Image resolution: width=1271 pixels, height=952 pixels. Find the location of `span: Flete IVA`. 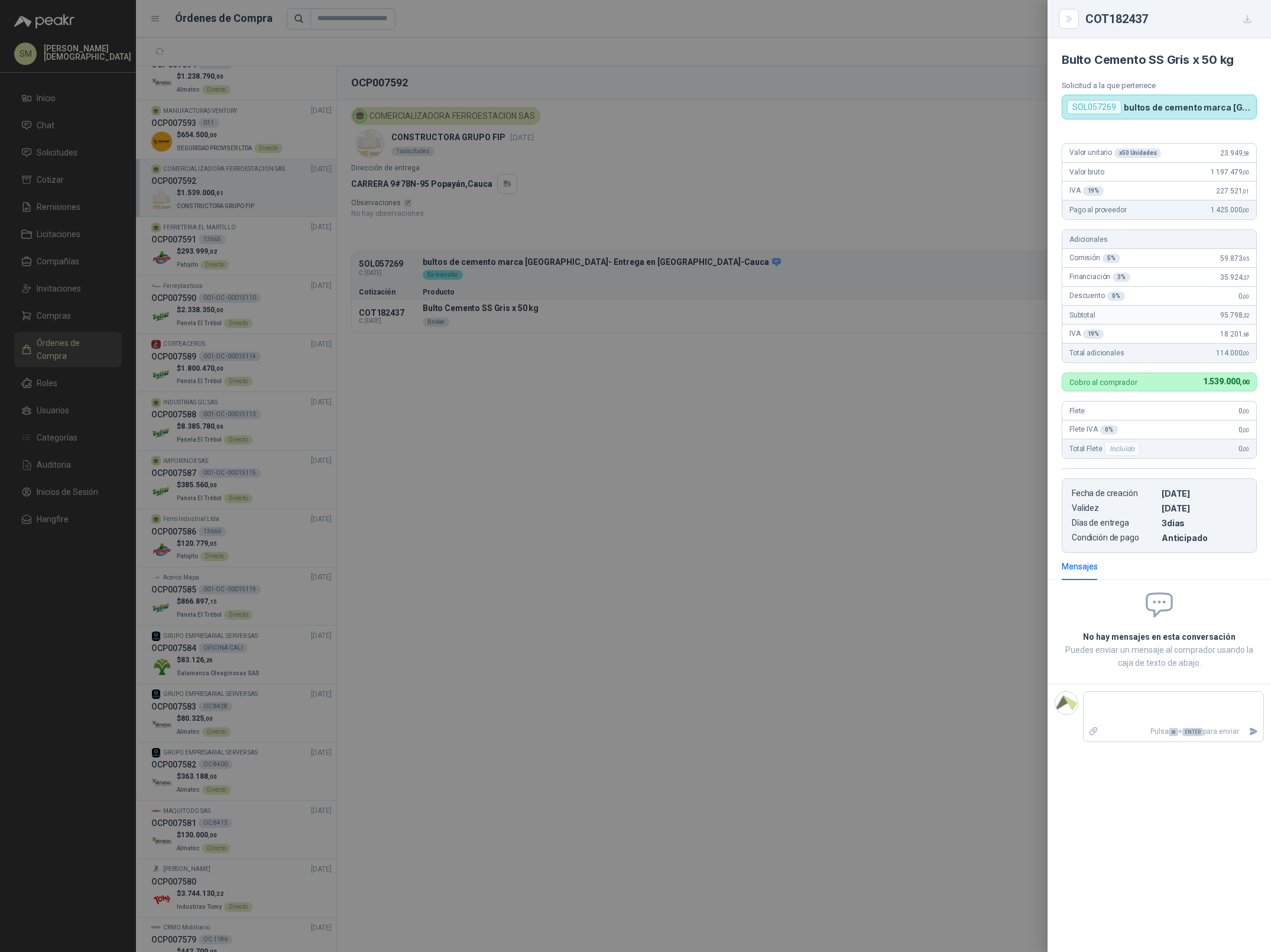

span: Flete IVA is located at coordinates (1093, 429).